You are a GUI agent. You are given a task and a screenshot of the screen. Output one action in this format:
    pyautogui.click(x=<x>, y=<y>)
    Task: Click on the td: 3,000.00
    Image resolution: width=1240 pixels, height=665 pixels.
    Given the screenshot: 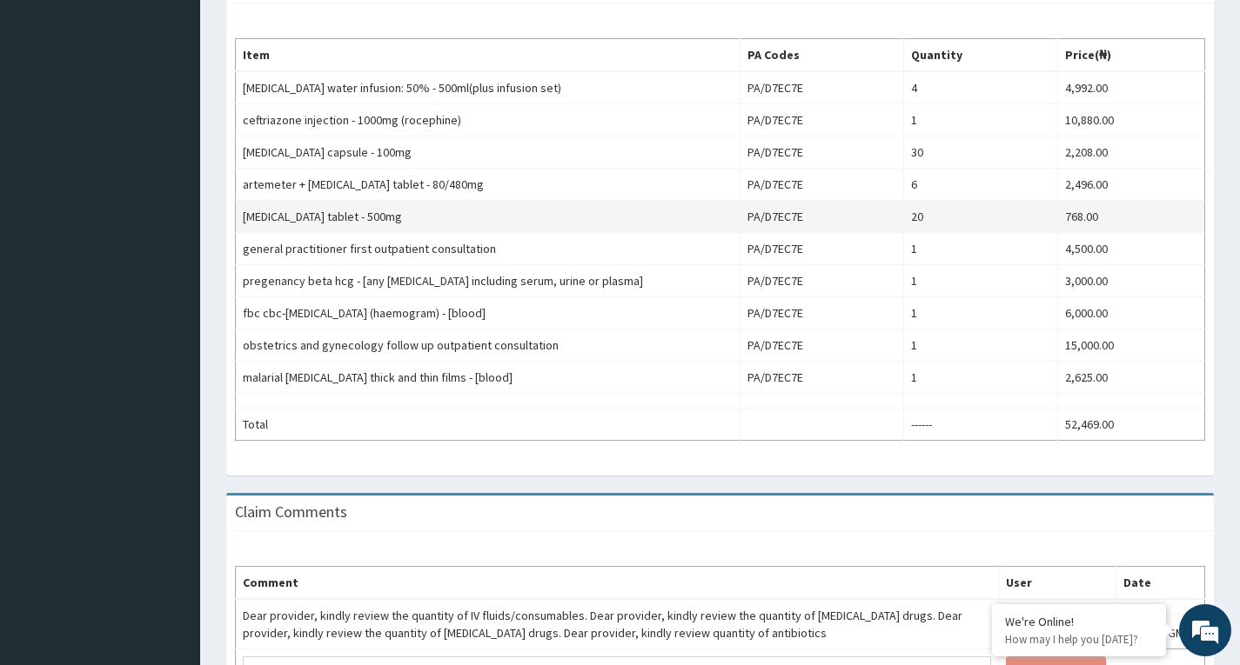 What is the action you would take?
    pyautogui.click(x=1130, y=281)
    